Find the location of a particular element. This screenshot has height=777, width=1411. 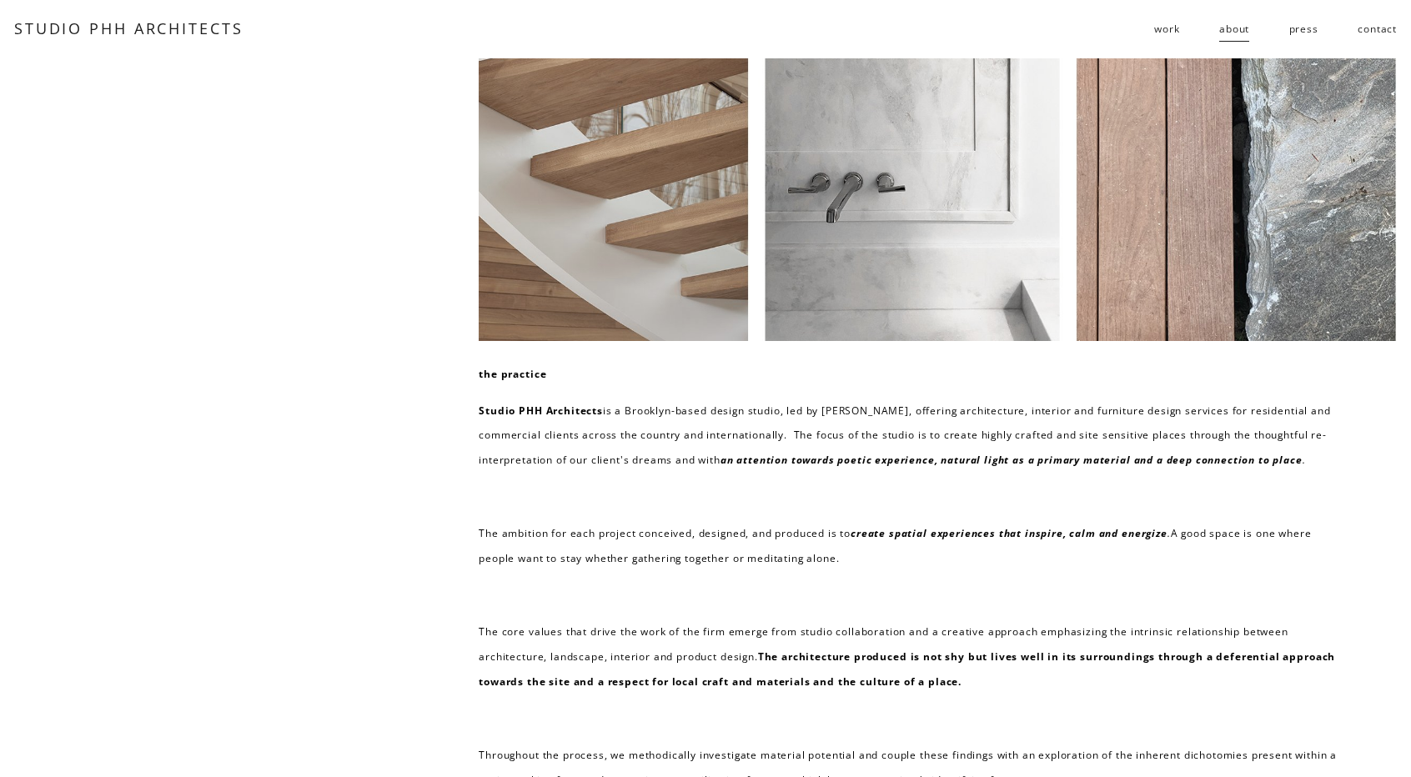

a: contact is located at coordinates (1377, 29).